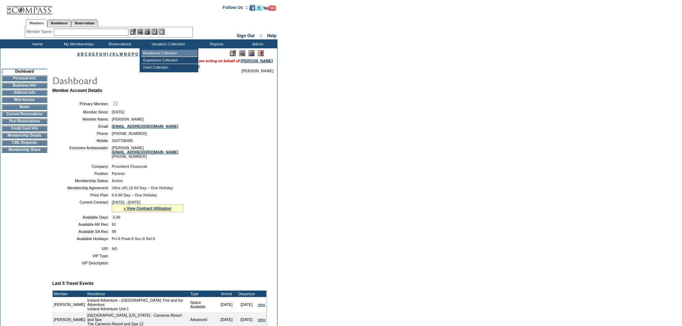 Image resolution: width=682 pixels, height=326 pixels. What do you see at coordinates (121, 54) in the screenshot?
I see `a: M` at bounding box center [121, 54].